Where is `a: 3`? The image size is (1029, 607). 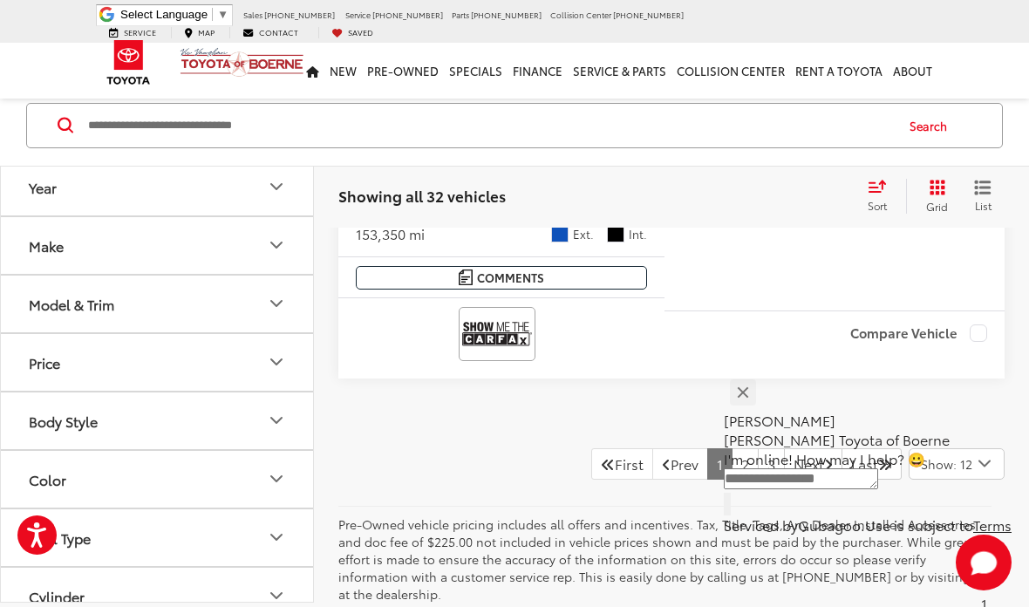
a: 3 is located at coordinates (771, 464).